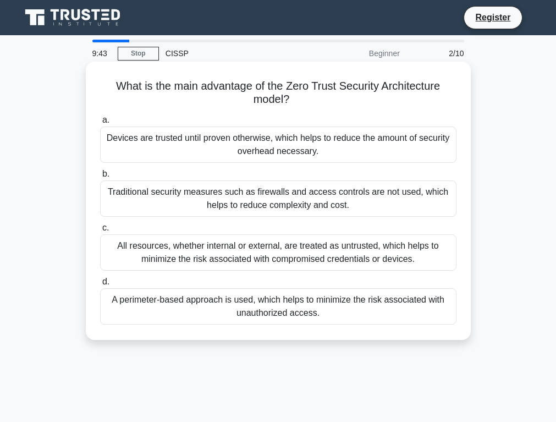 The image size is (556, 422). What do you see at coordinates (278, 199) in the screenshot?
I see `div: Traditional security measures such as firewalls and access controls are not used, which helps to ...` at bounding box center [278, 199].